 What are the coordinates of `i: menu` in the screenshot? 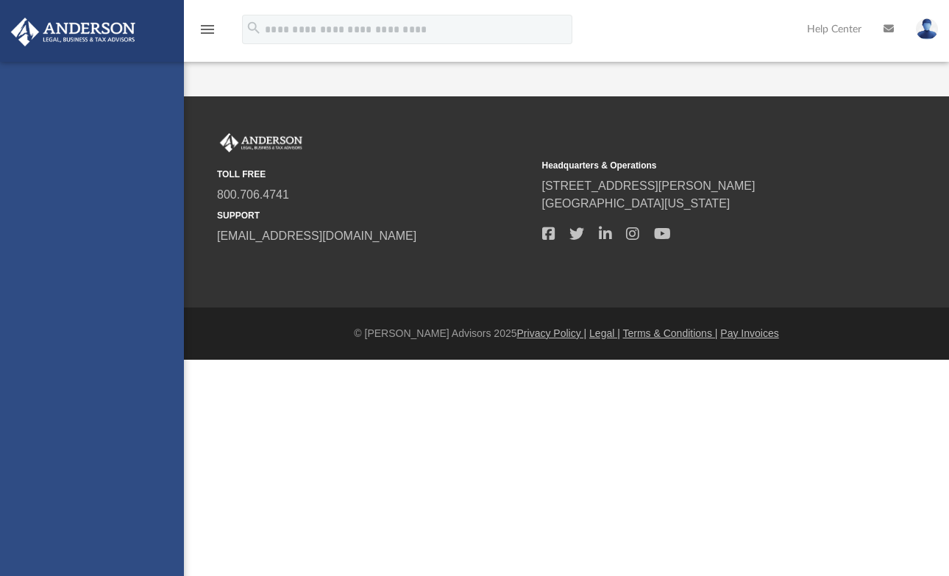 It's located at (207, 29).